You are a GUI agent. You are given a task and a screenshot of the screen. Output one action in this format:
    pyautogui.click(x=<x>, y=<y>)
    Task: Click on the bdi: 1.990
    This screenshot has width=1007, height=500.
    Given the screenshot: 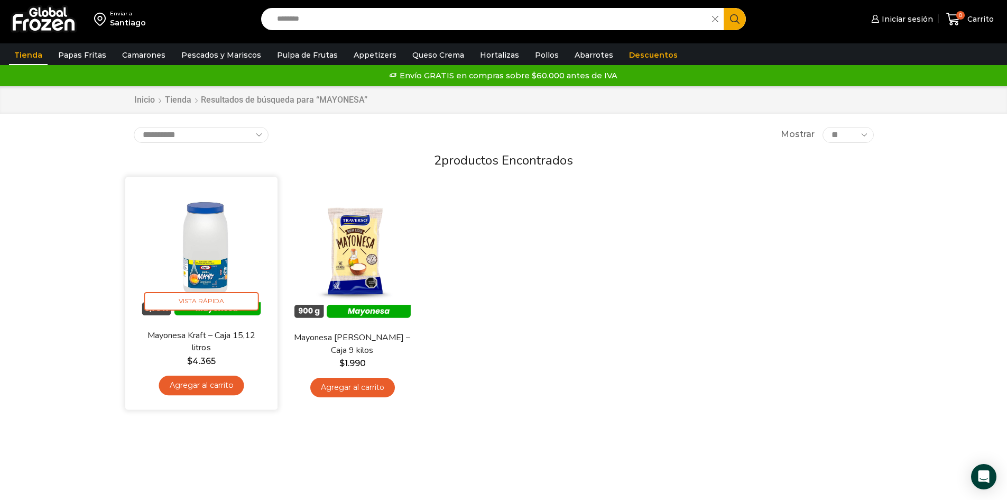 What is the action you would take?
    pyautogui.click(x=353, y=363)
    